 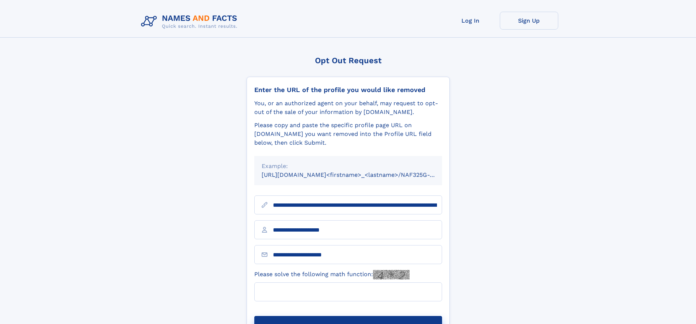 I want to click on div: Example:, so click(x=348, y=166).